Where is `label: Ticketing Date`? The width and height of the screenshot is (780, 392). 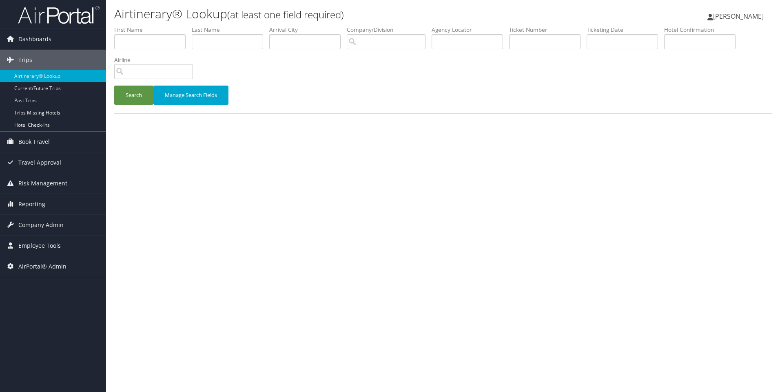 label: Ticketing Date is located at coordinates (625, 30).